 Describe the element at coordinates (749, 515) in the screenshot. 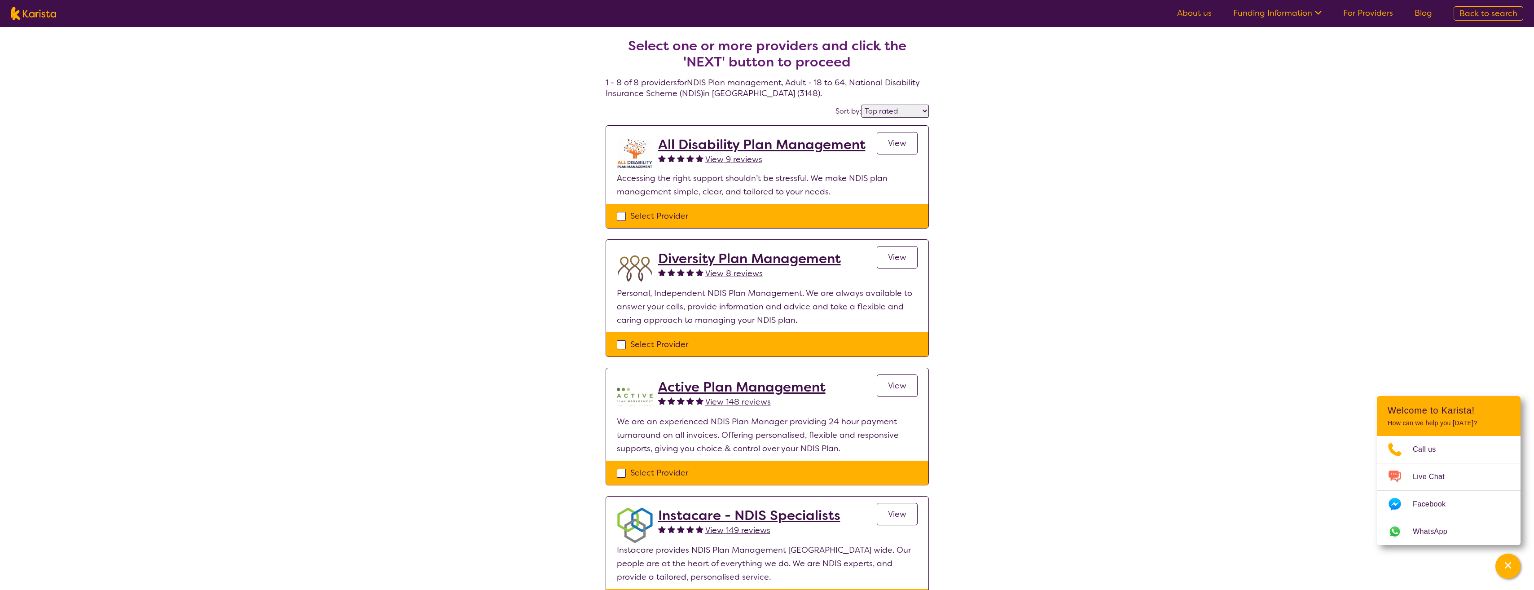

I see `a: Instacare - NDIS Specialists` at that location.